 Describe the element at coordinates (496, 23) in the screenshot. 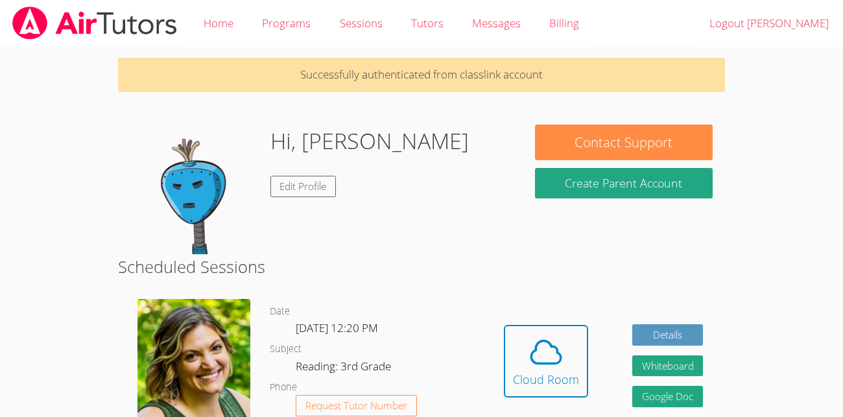

I see `span: Messages` at that location.